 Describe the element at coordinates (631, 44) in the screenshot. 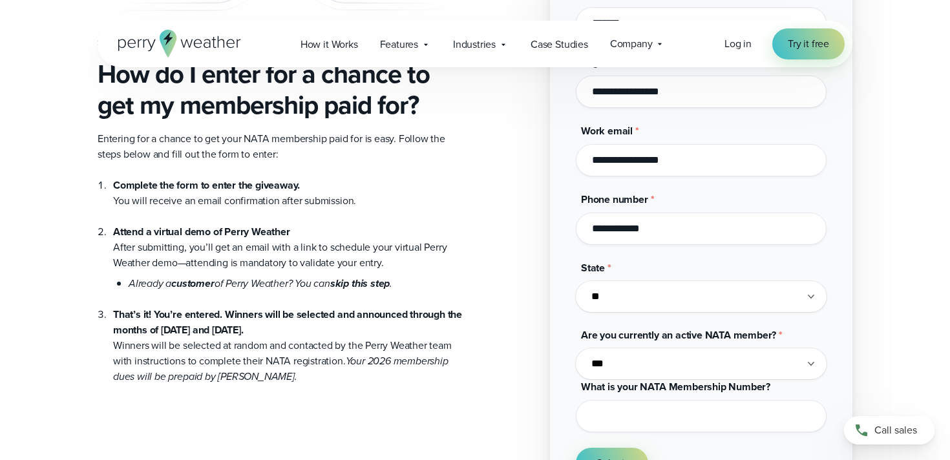

I see `span: Company` at that location.